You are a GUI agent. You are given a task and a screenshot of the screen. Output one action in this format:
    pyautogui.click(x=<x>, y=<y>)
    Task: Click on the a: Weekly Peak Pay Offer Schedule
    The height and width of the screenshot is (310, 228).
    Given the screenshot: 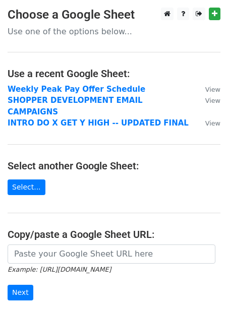 What is the action you would take?
    pyautogui.click(x=76, y=89)
    